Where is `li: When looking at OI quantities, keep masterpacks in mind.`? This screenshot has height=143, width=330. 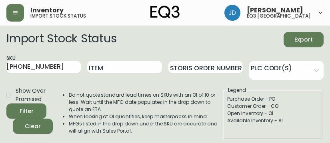
li: When looking at OI quantities, keep masterpacks in mind. is located at coordinates (145, 117).